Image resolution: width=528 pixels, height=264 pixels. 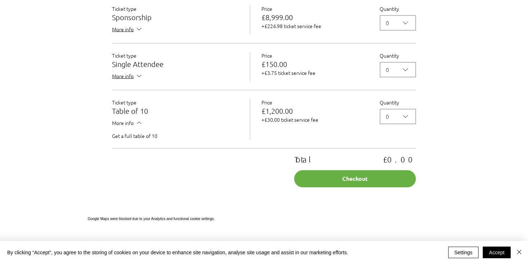 What do you see at coordinates (355, 179) in the screenshot?
I see `button: Checkout` at bounding box center [355, 179].